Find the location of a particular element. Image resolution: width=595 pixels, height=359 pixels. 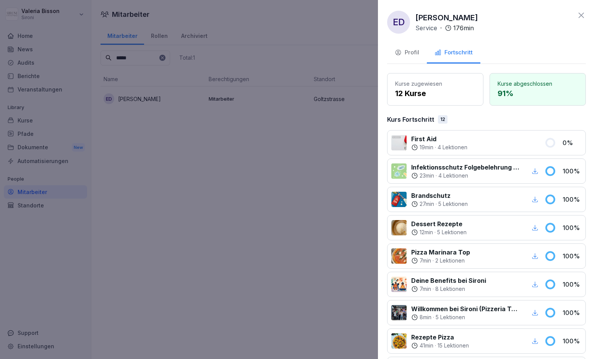

p: Service is located at coordinates (426, 28).